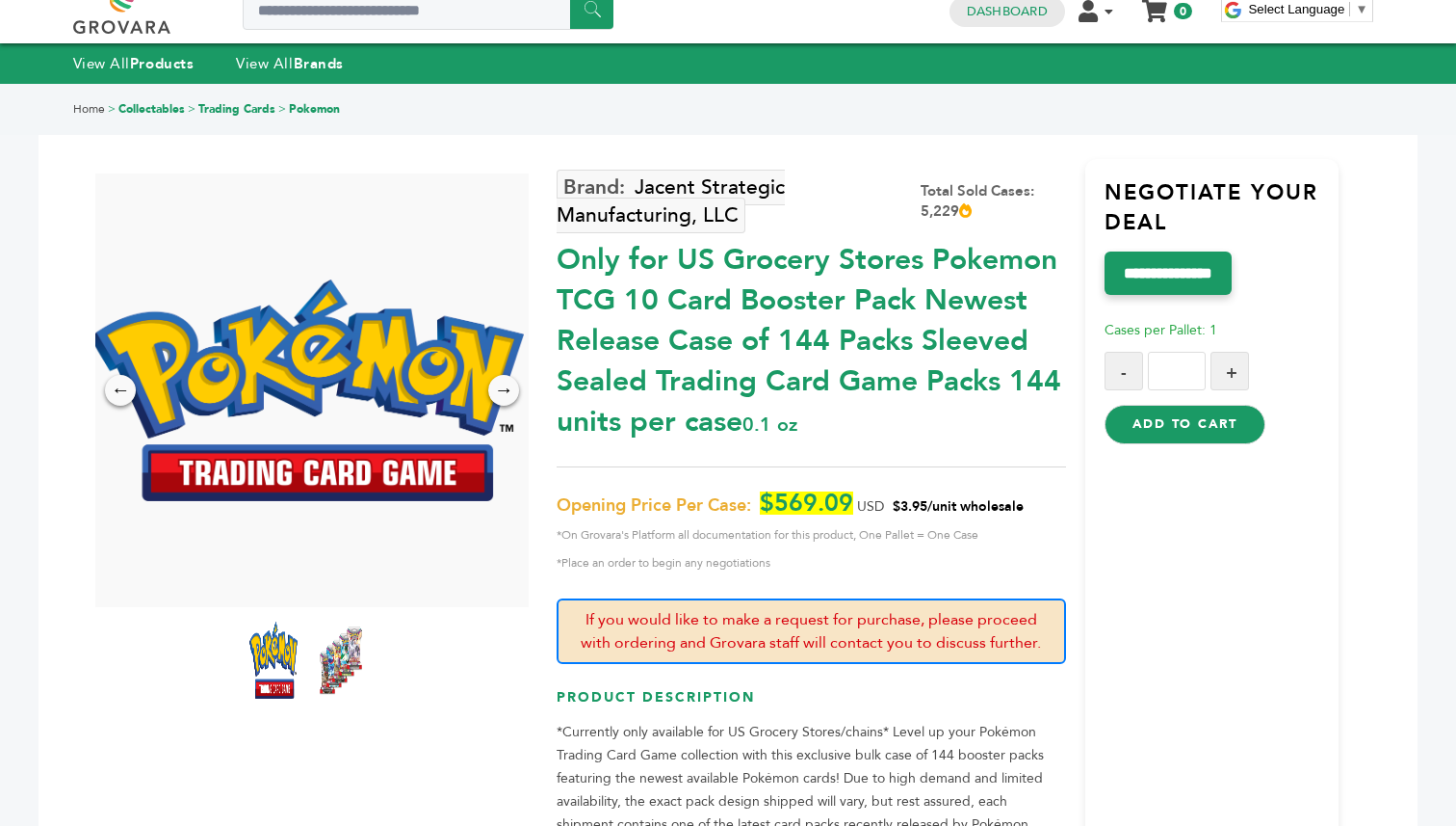 The width and height of the screenshot is (1456, 826). Describe the element at coordinates (1185, 424) in the screenshot. I see `button: Add to Cart` at that location.